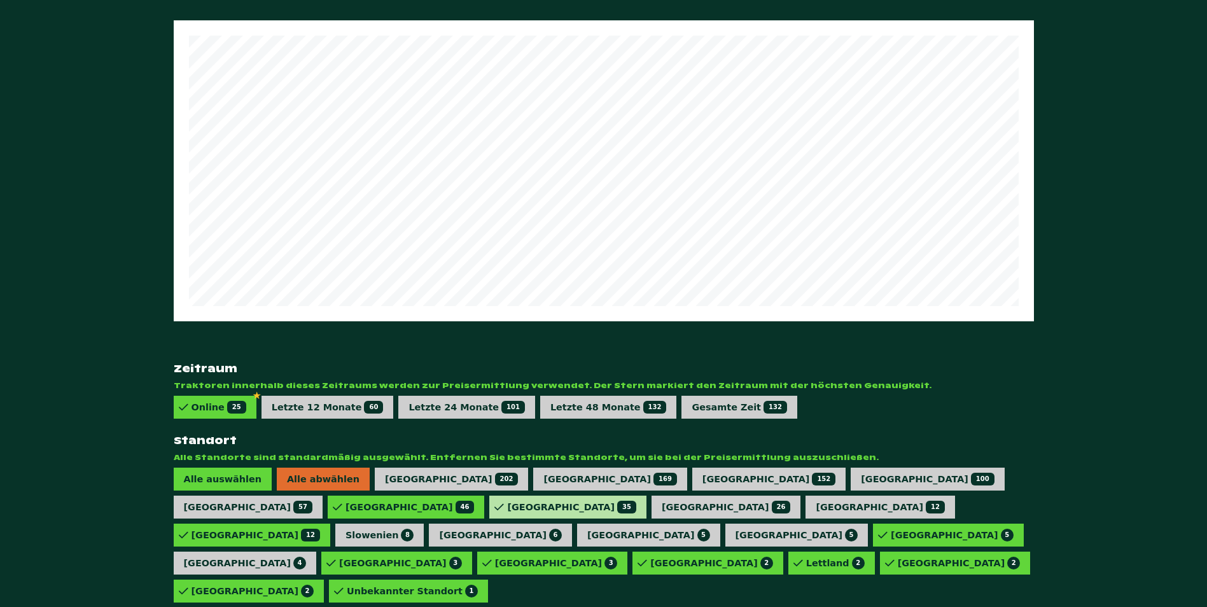 Image resolution: width=1207 pixels, height=607 pixels. Describe the element at coordinates (836, 563) in the screenshot. I see `div: Lettland` at that location.